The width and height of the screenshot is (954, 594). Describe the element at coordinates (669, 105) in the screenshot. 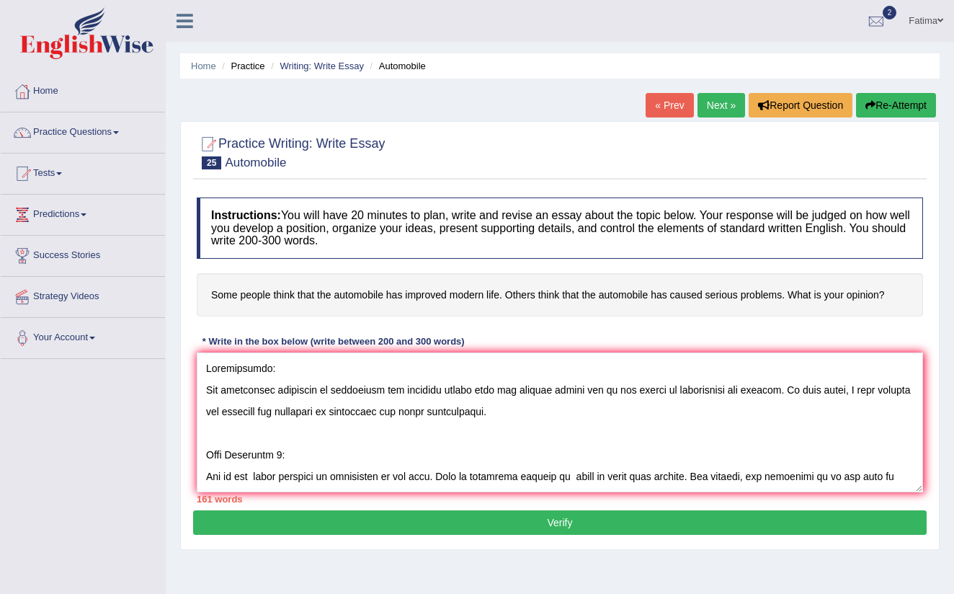

I see `a: « Prev` at that location.